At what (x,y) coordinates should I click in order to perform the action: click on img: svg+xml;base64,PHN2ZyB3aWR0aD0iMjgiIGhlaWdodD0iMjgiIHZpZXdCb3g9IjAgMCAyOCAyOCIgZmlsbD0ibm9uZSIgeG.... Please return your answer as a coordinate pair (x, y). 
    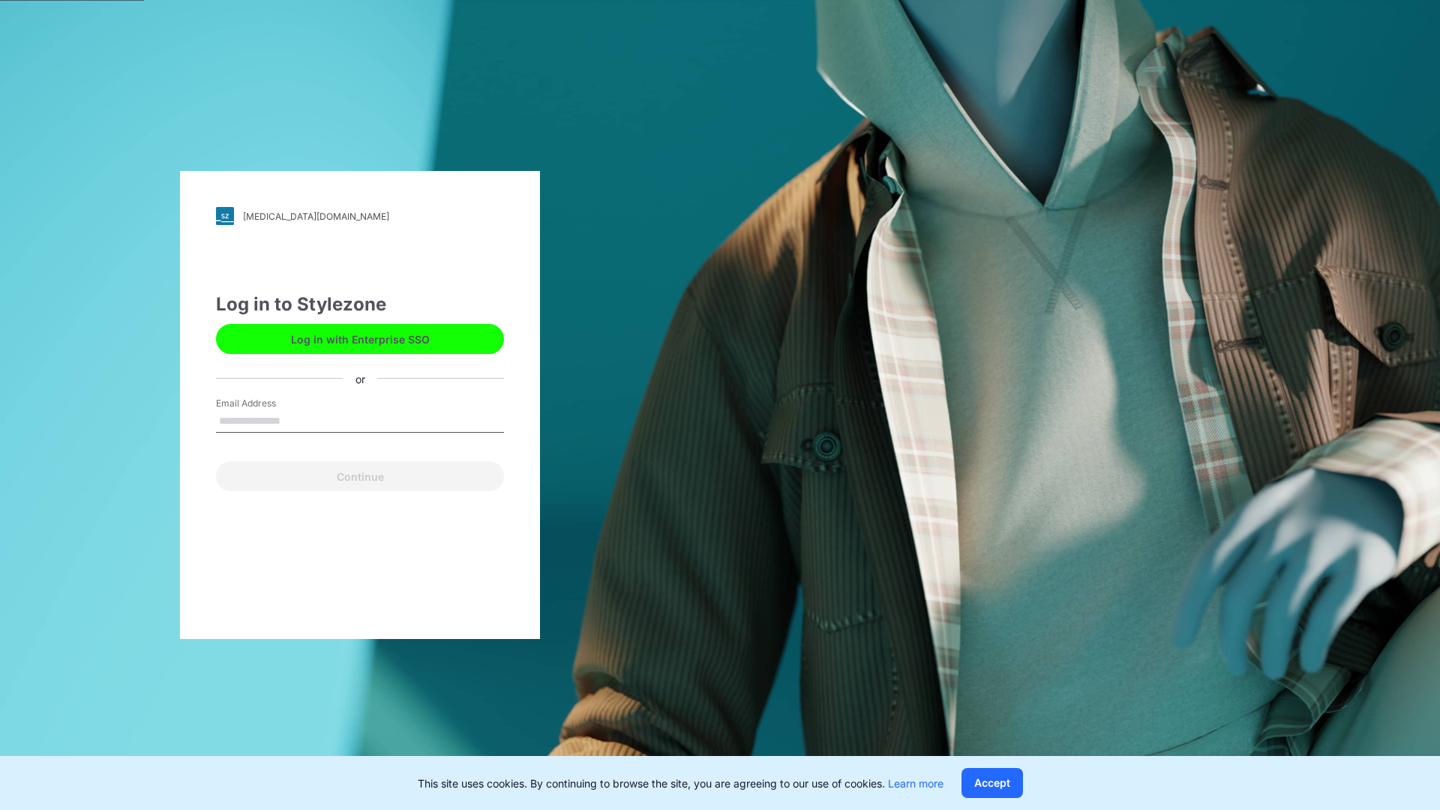
    Looking at the image, I should click on (225, 216).